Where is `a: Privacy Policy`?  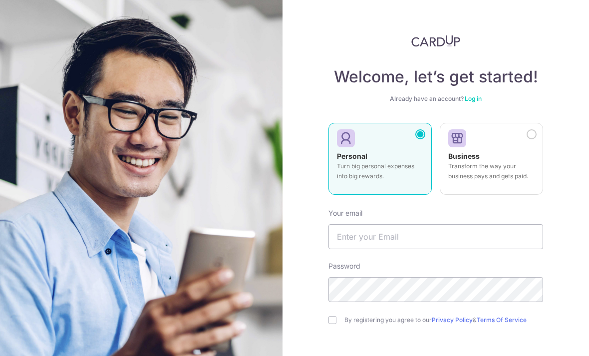 a: Privacy Policy is located at coordinates (453, 320).